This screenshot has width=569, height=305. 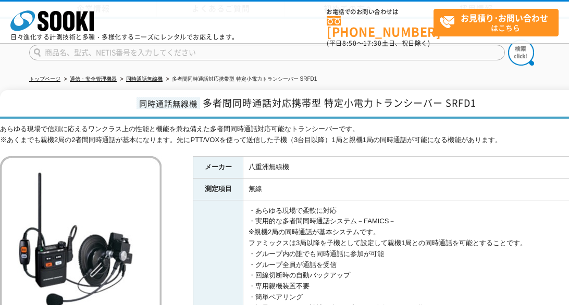 What do you see at coordinates (496, 22) in the screenshot?
I see `a: お見積り･お問い合わせはこちら` at bounding box center [496, 22].